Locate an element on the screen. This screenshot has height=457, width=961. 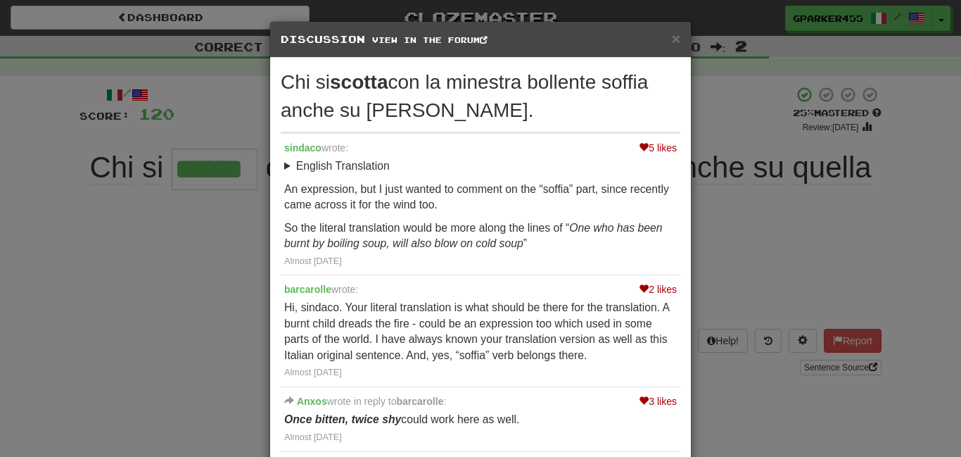
strong: scotta is located at coordinates (359, 82).